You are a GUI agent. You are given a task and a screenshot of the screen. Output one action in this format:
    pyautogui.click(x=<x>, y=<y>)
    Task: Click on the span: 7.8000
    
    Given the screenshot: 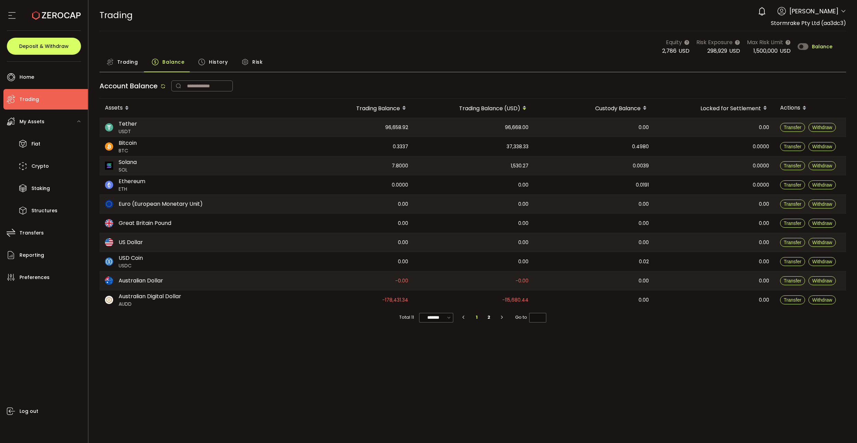 What is the action you would take?
    pyautogui.click(x=400, y=166)
    